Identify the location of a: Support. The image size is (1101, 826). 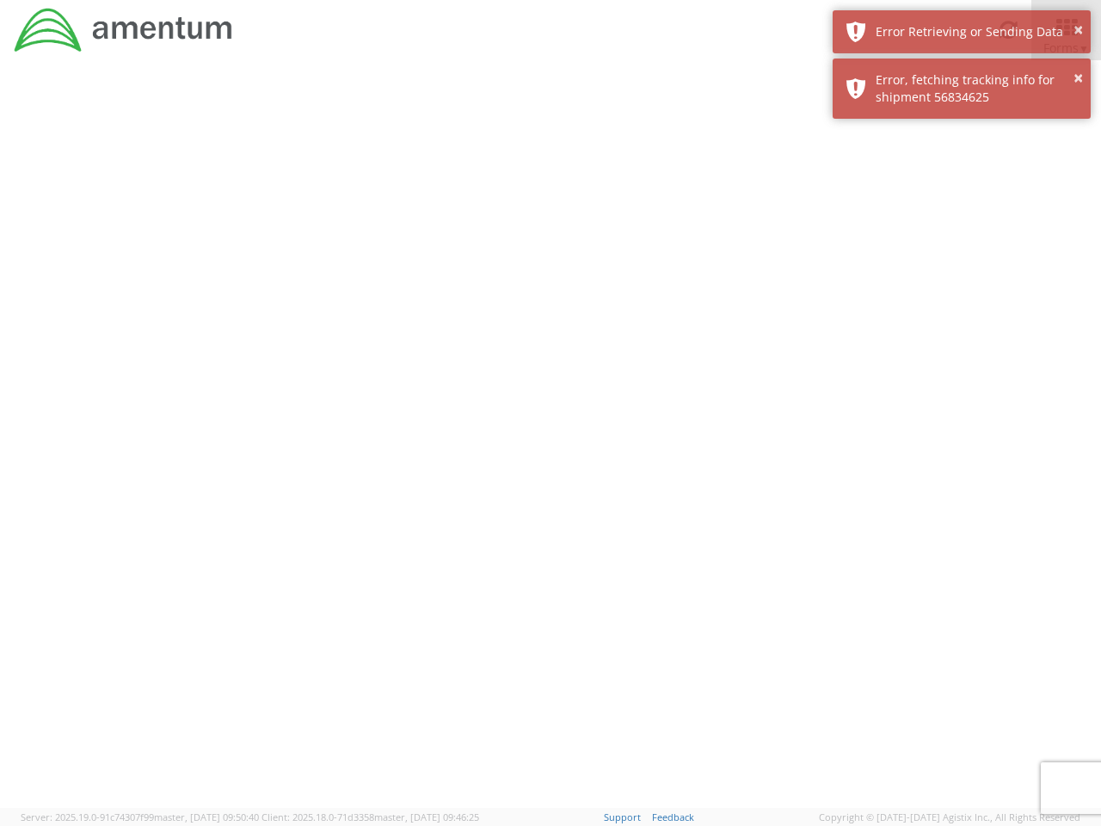
(622, 816).